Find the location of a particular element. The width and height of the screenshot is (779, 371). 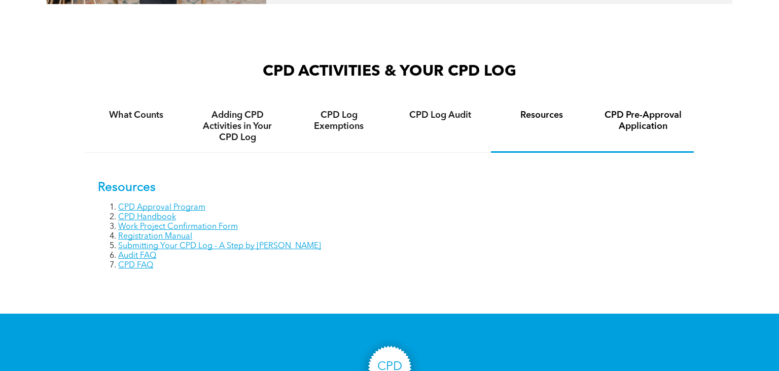

h4: What Counts is located at coordinates (136, 115).